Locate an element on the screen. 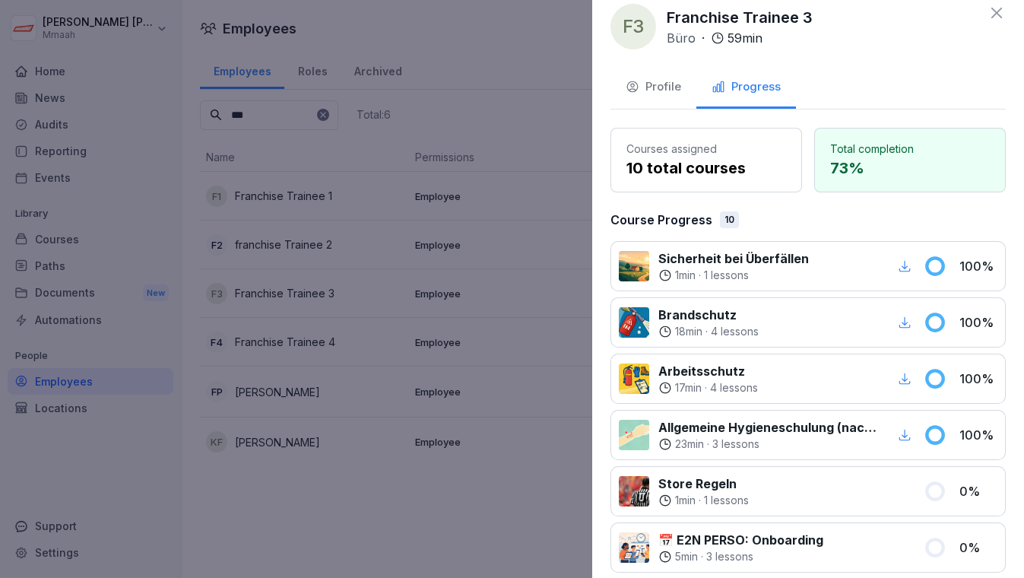 The width and height of the screenshot is (1024, 578). div: 10 is located at coordinates (729, 220).